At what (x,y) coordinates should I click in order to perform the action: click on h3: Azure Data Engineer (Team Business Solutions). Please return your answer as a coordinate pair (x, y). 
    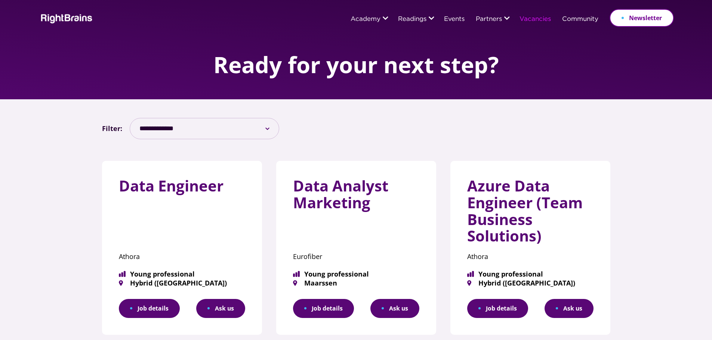
    Looking at the image, I should click on (530, 214).